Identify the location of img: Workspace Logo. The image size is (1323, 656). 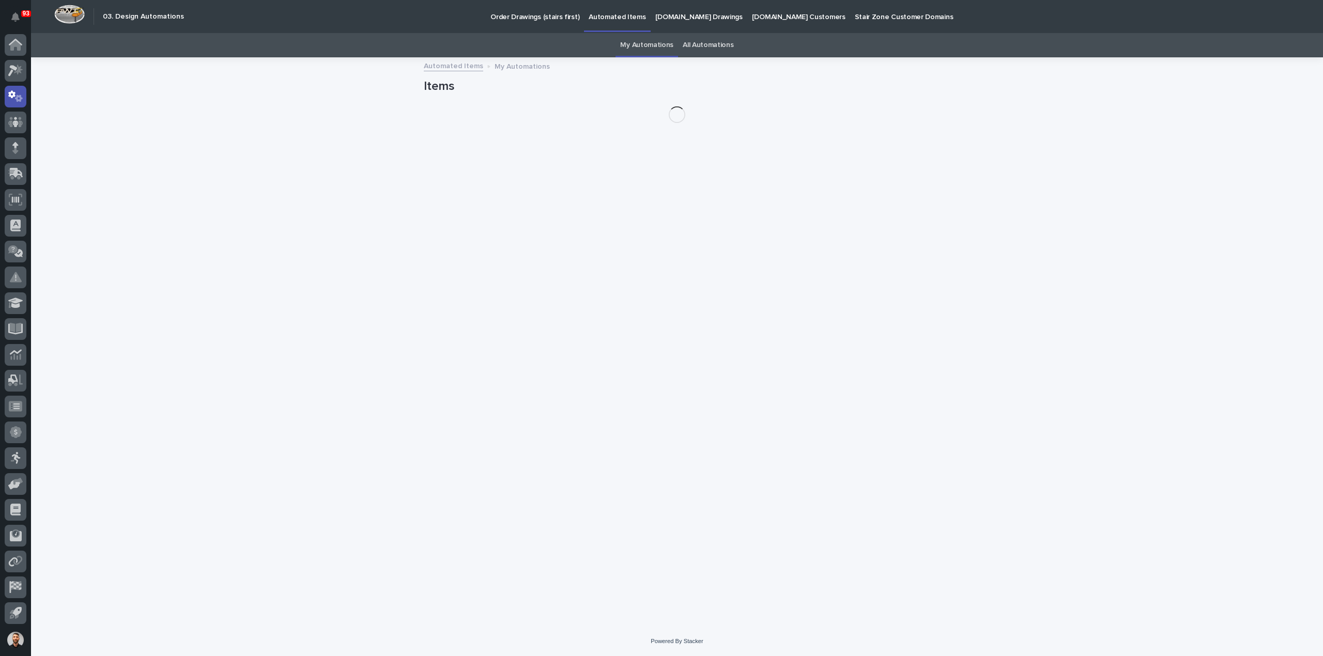
(69, 14).